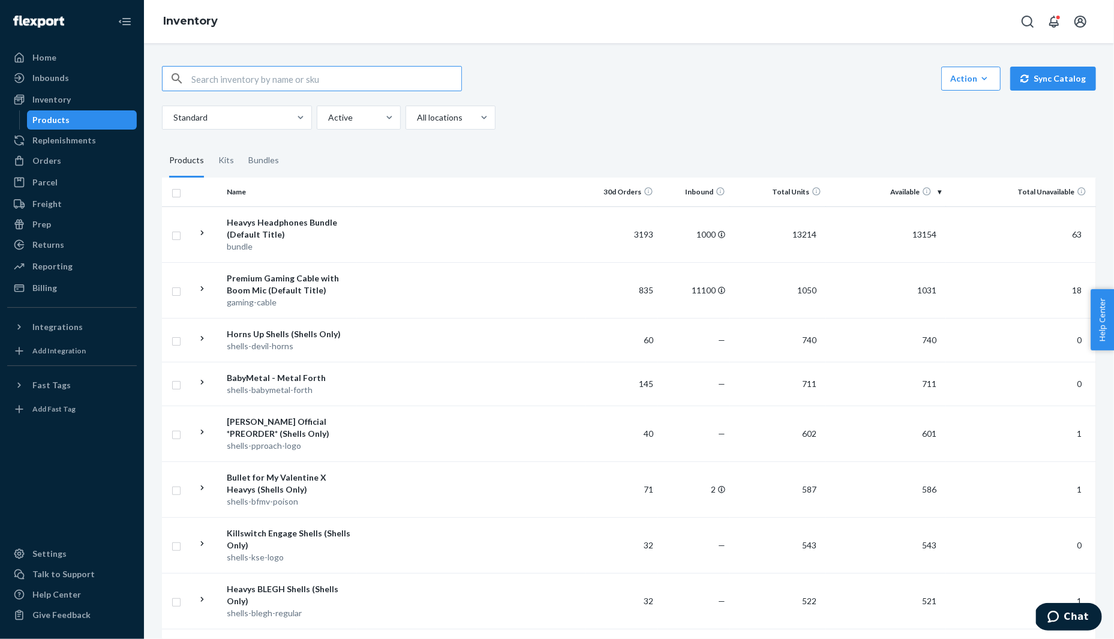 The width and height of the screenshot is (1114, 639). I want to click on div: Add Integration, so click(59, 350).